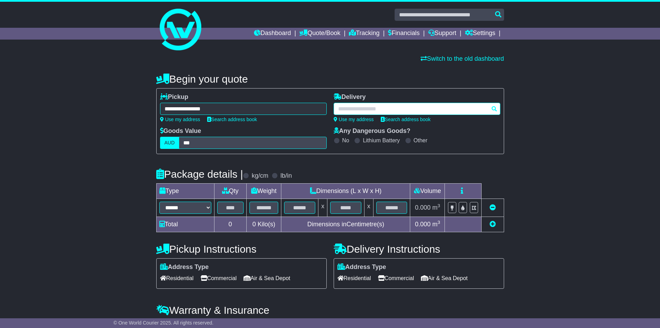  What do you see at coordinates (200, 174) in the screenshot?
I see `h4: Package details |` at bounding box center [200, 174].